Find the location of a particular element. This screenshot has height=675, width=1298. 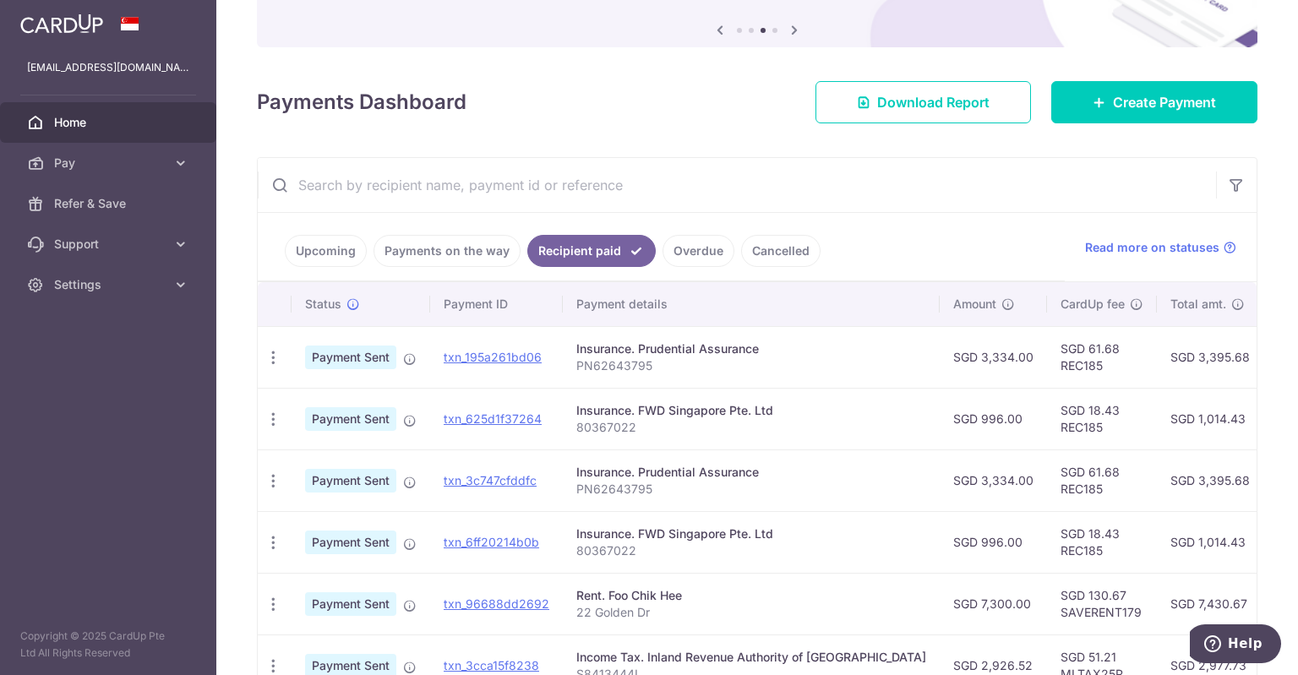

input: Search by recipient name, payment id or reference is located at coordinates (737, 185).